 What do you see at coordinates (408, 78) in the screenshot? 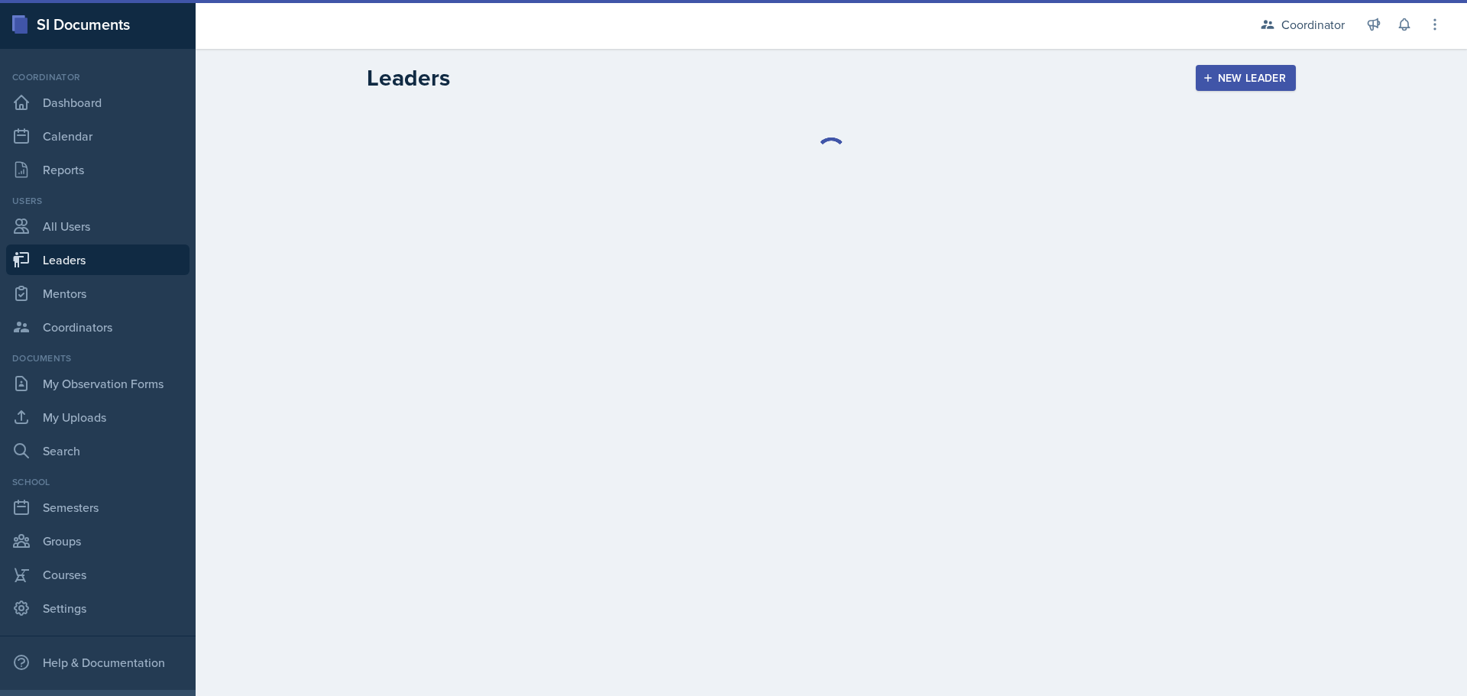
I see `h2: Leaders` at bounding box center [408, 78].